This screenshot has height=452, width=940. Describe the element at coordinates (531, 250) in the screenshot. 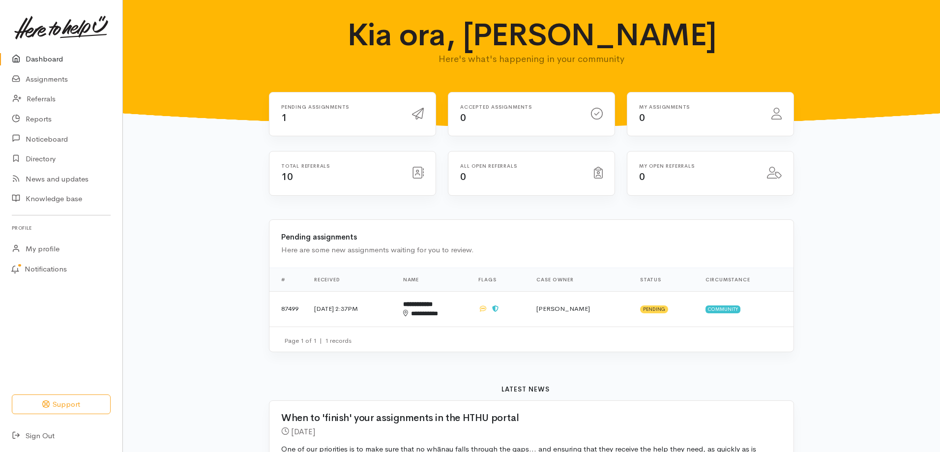

I see `div: Here are some new assignments waiting for you to review.` at that location.